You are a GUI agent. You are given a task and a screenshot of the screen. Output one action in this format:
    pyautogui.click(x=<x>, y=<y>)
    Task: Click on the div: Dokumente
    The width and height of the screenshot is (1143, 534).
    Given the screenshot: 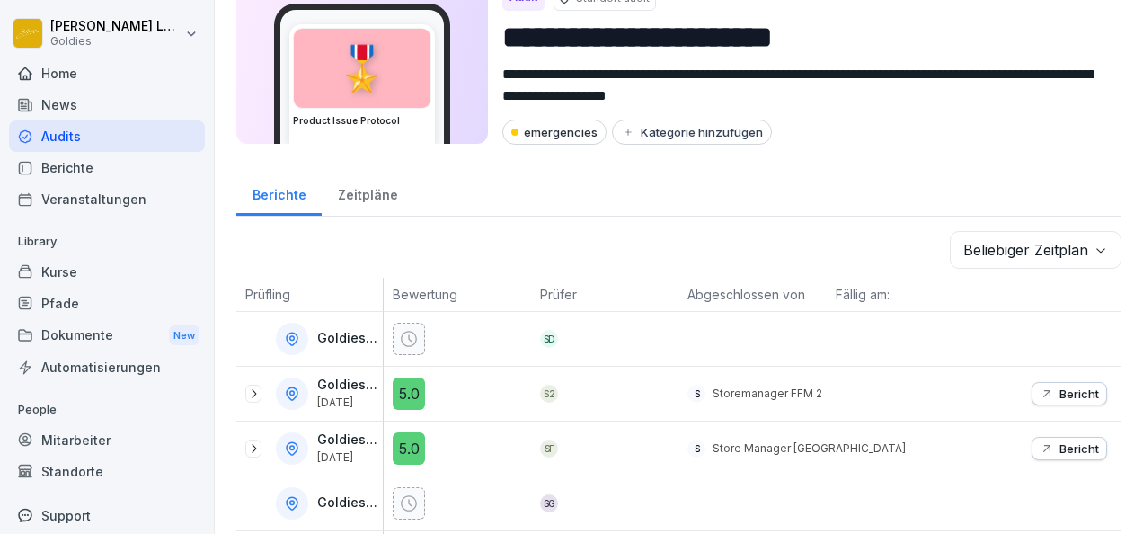 What is the action you would take?
    pyautogui.click(x=107, y=335)
    